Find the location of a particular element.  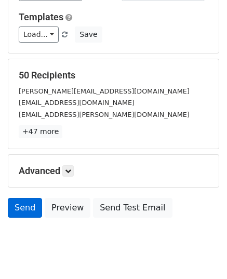

a: Preview is located at coordinates (68, 208).